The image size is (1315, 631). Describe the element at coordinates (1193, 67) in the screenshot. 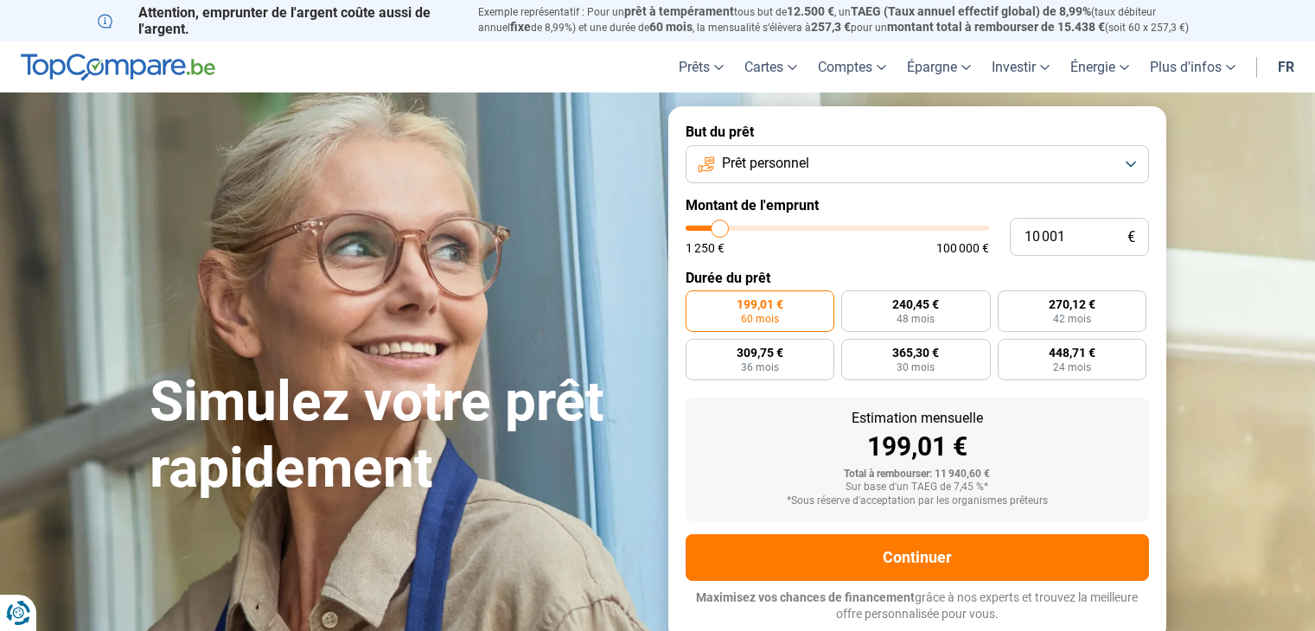

I see `a: Plus d'infos` at that location.